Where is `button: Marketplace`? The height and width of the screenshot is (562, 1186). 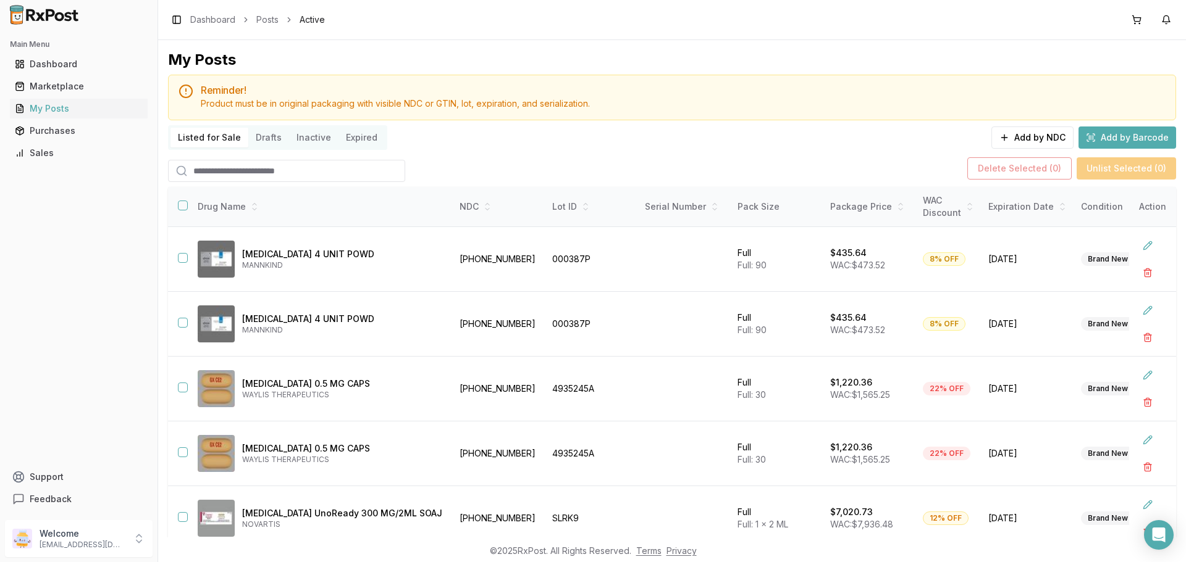 button: Marketplace is located at coordinates (78, 86).